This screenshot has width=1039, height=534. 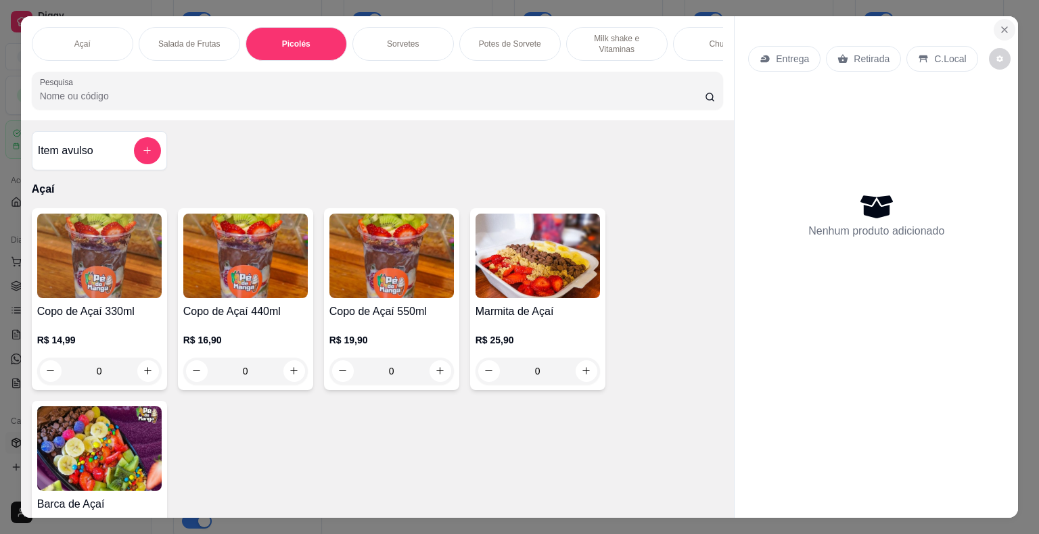 What do you see at coordinates (99, 340) in the screenshot?
I see `p: R$ 14,99` at bounding box center [99, 340].